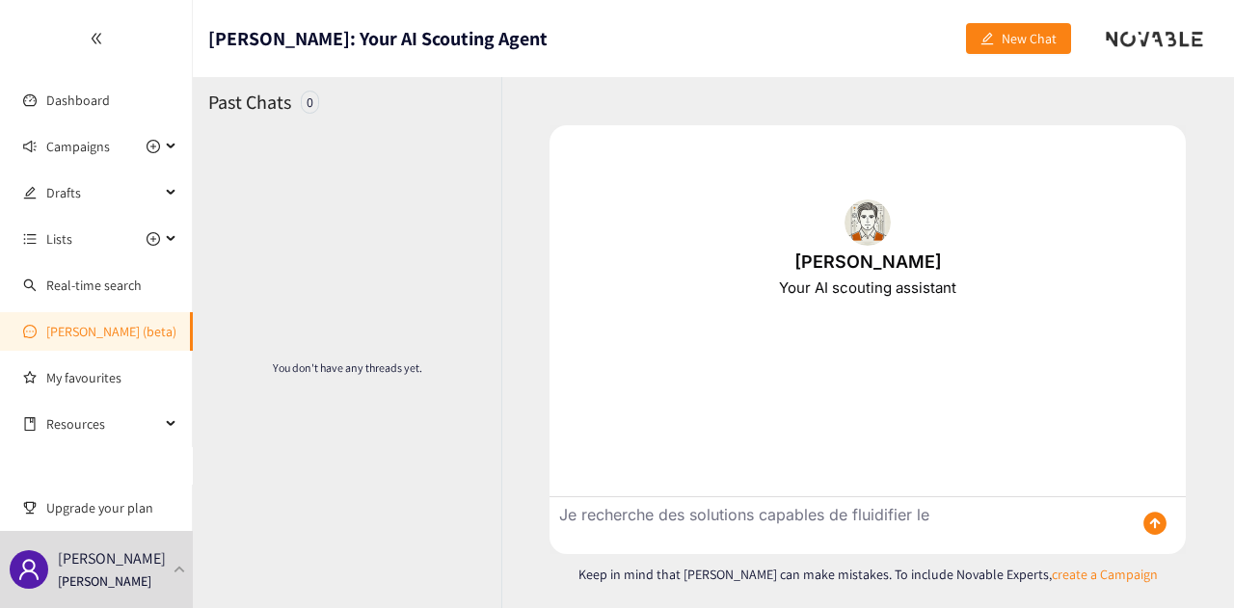 The height and width of the screenshot is (608, 1234). I want to click on a: create a Campaign, so click(1105, 575).